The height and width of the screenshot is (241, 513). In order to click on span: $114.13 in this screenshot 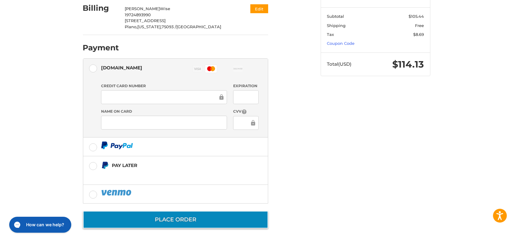, I will do `click(408, 64)`.